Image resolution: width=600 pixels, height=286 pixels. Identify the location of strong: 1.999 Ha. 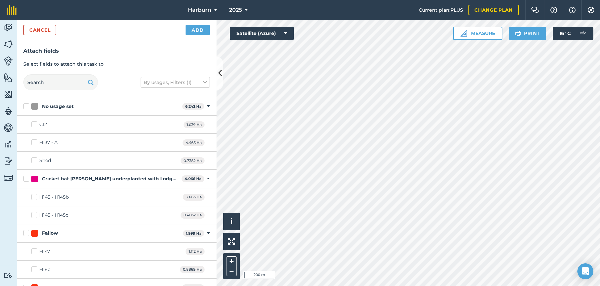
(194, 233).